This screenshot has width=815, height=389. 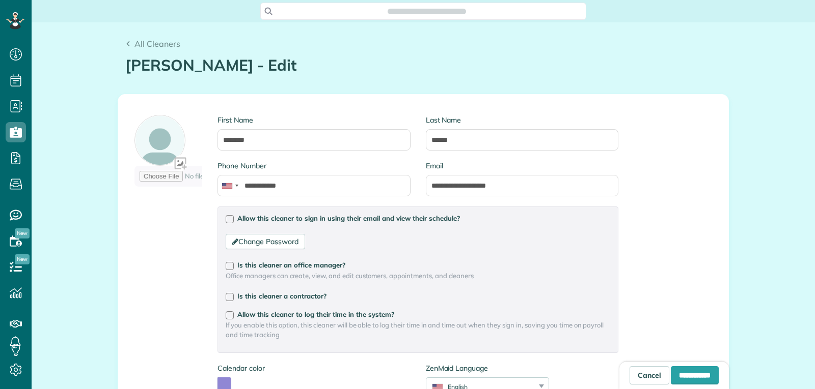 What do you see at coordinates (522, 120) in the screenshot?
I see `label: Last Name` at bounding box center [522, 120].